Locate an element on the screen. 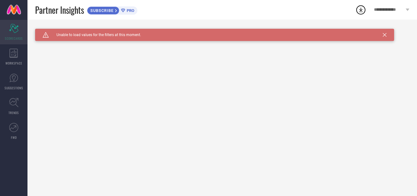 The width and height of the screenshot is (417, 196). div: Unable to load filters at this moment. Please try later. is located at coordinates (222, 31).